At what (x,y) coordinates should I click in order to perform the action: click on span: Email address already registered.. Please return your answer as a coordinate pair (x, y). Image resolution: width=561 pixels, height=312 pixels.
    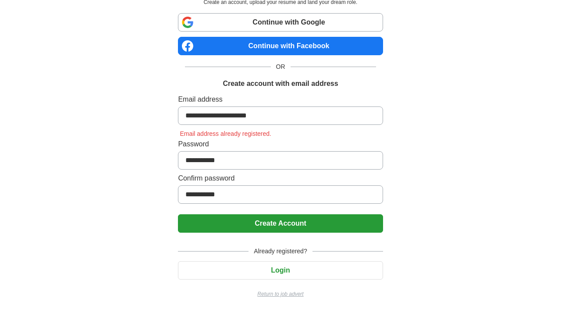
    Looking at the image, I should click on (225, 134).